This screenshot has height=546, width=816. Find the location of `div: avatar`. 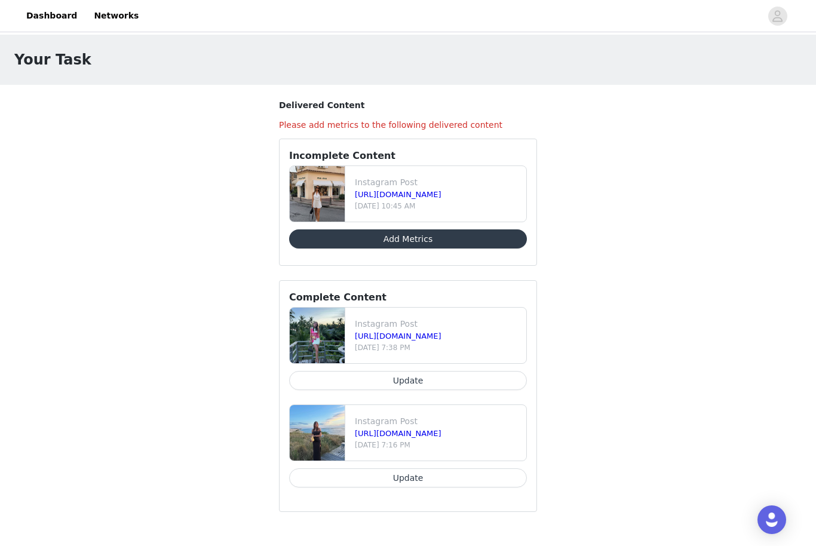

div: avatar is located at coordinates (777, 16).